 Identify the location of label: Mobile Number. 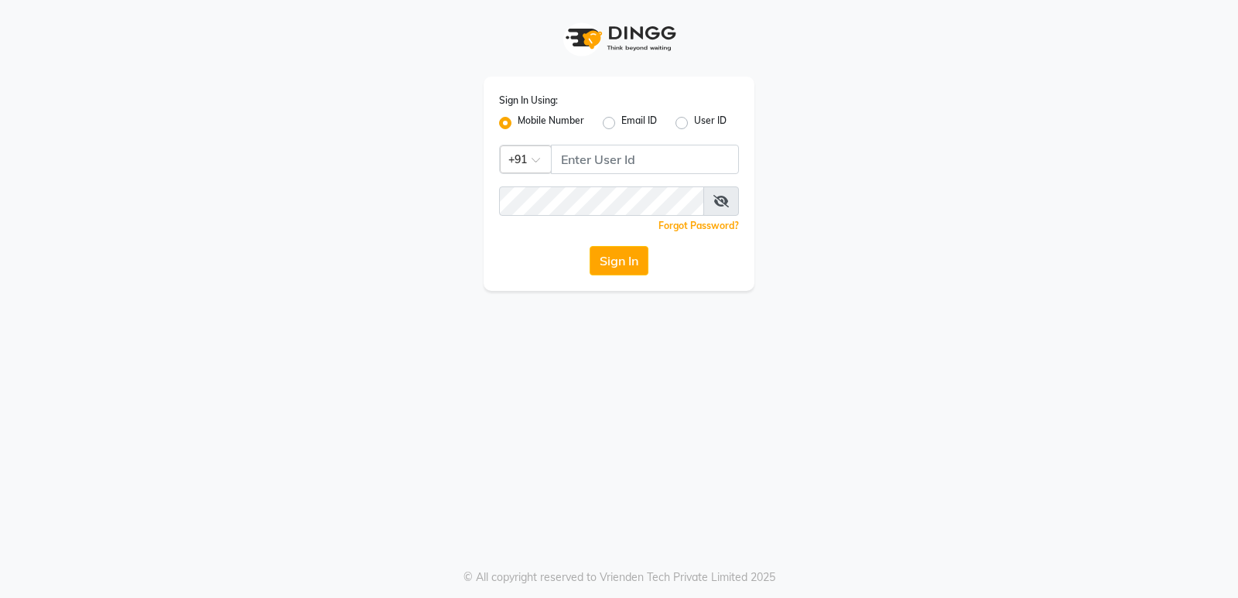
(551, 123).